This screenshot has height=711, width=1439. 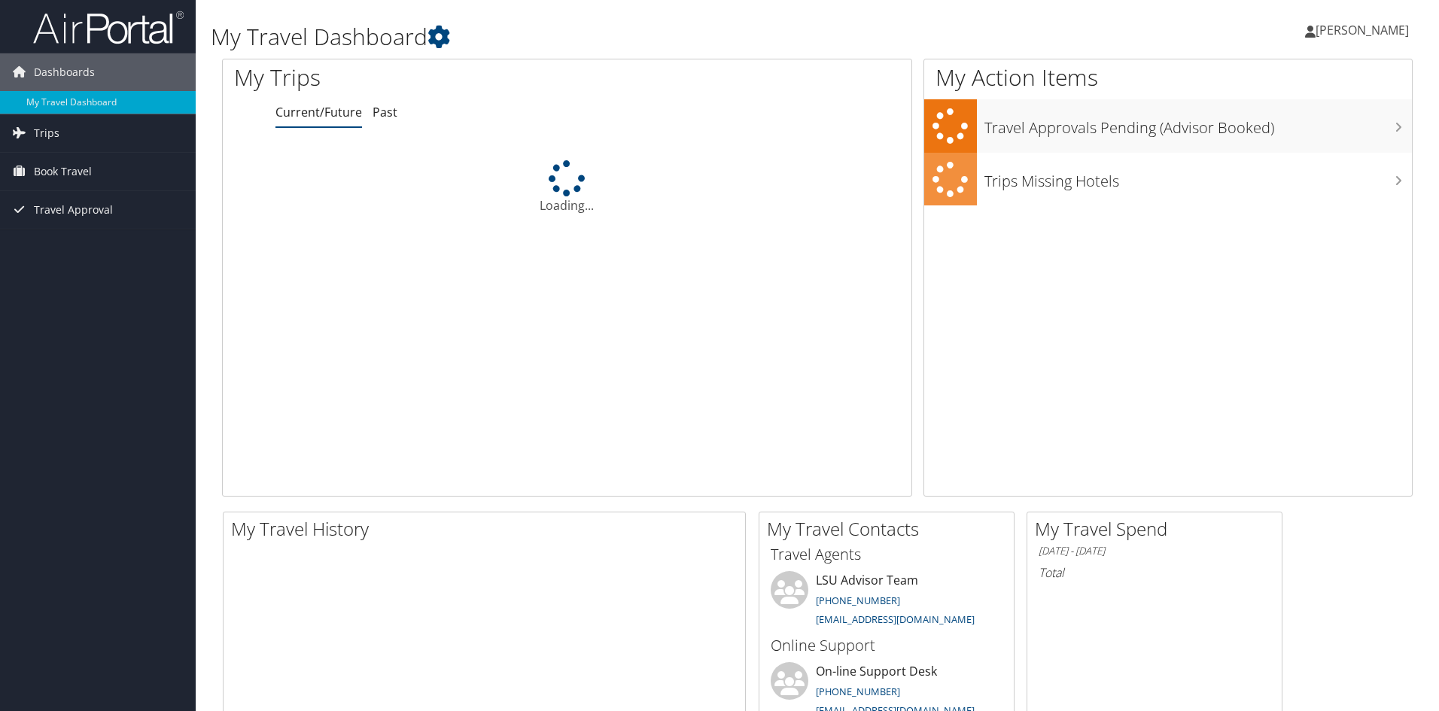 What do you see at coordinates (385, 112) in the screenshot?
I see `a: Past` at bounding box center [385, 112].